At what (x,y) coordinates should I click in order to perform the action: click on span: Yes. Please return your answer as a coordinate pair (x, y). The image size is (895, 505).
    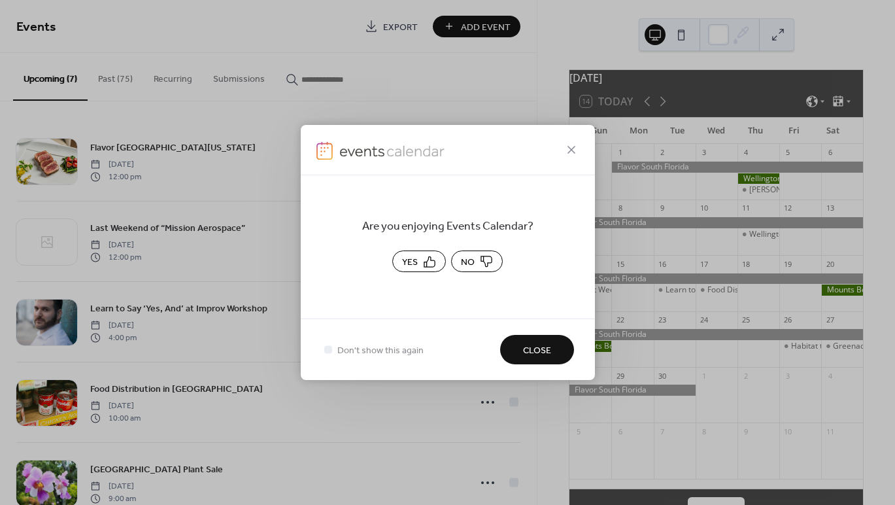
    Looking at the image, I should click on (410, 262).